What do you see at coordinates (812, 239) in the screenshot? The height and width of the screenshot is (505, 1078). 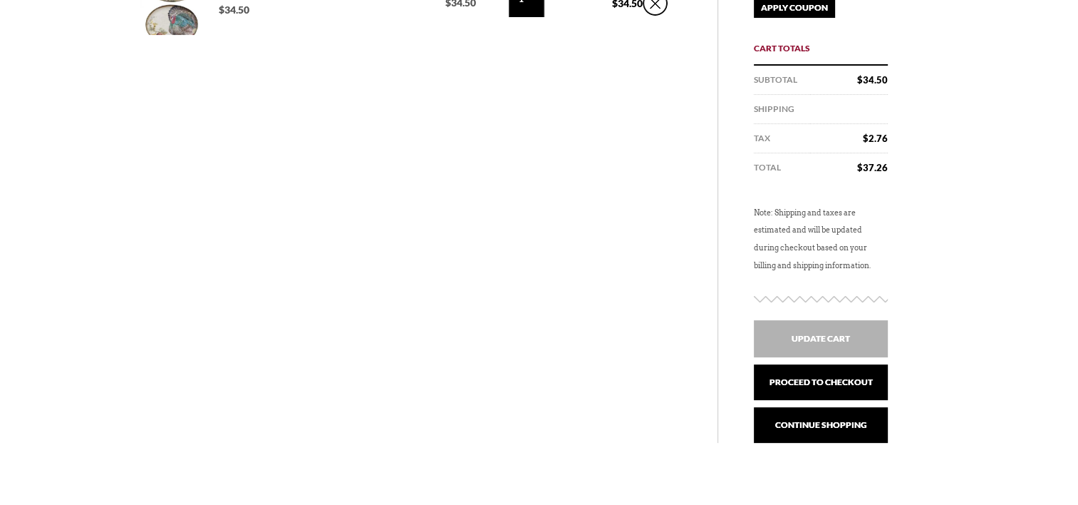 I see `small: Note: Shipping and taxes are estimated and will be updated during checkout based on your billing ...` at bounding box center [812, 239].